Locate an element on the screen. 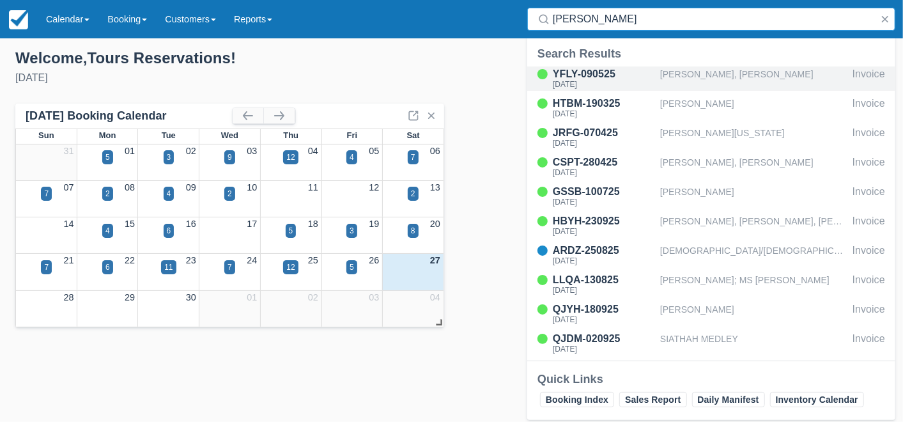  a: Daily Manifest is located at coordinates (729, 400).